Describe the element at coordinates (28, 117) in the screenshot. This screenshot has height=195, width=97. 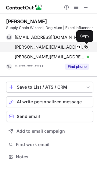
I see `span: Send email` at that location.